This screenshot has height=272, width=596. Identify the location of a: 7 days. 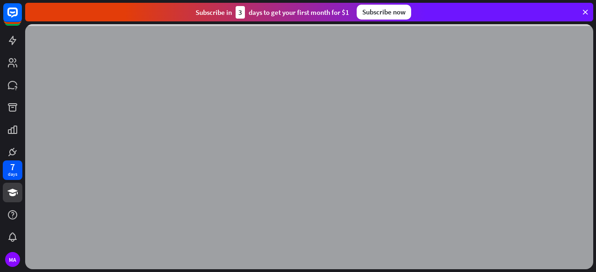
(13, 170).